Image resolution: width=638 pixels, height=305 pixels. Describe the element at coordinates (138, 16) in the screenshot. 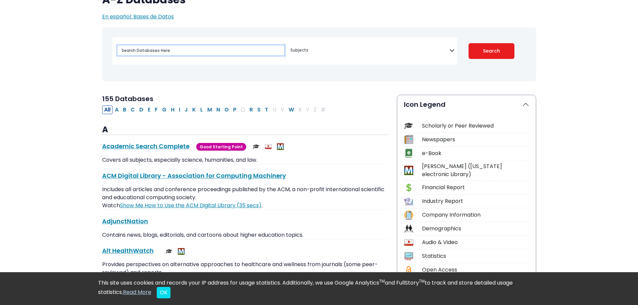

I see `a: En español: Bases de Datos` at that location.